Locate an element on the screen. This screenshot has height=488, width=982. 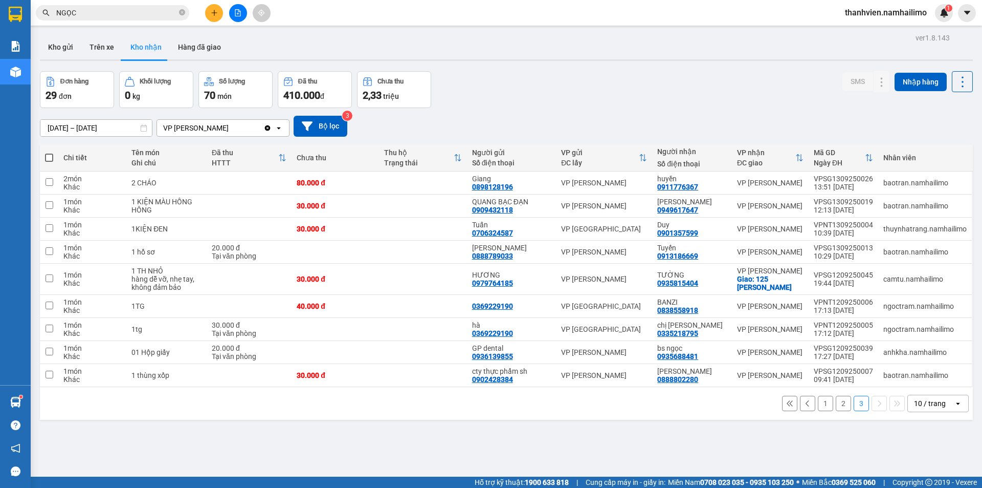
button: Khối lượng0kg is located at coordinates (156, 90).